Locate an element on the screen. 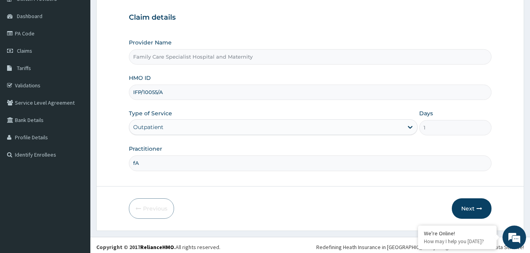 The image size is (530, 253). label: Practitioner is located at coordinates (145, 149).